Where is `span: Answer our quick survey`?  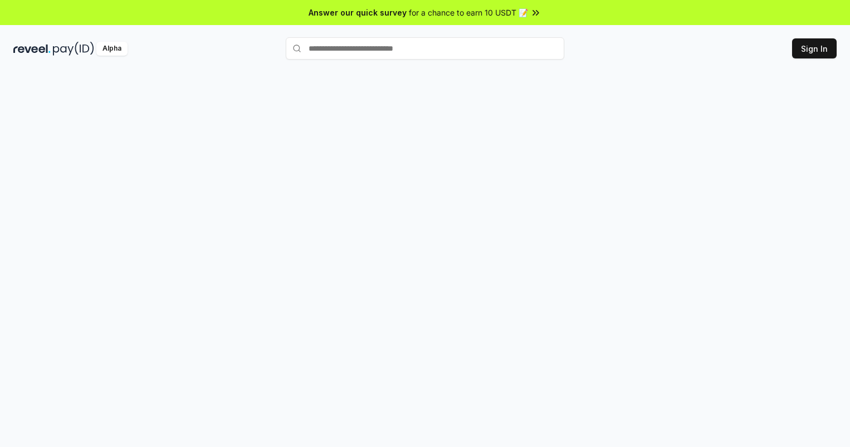 span: Answer our quick survey is located at coordinates (358, 12).